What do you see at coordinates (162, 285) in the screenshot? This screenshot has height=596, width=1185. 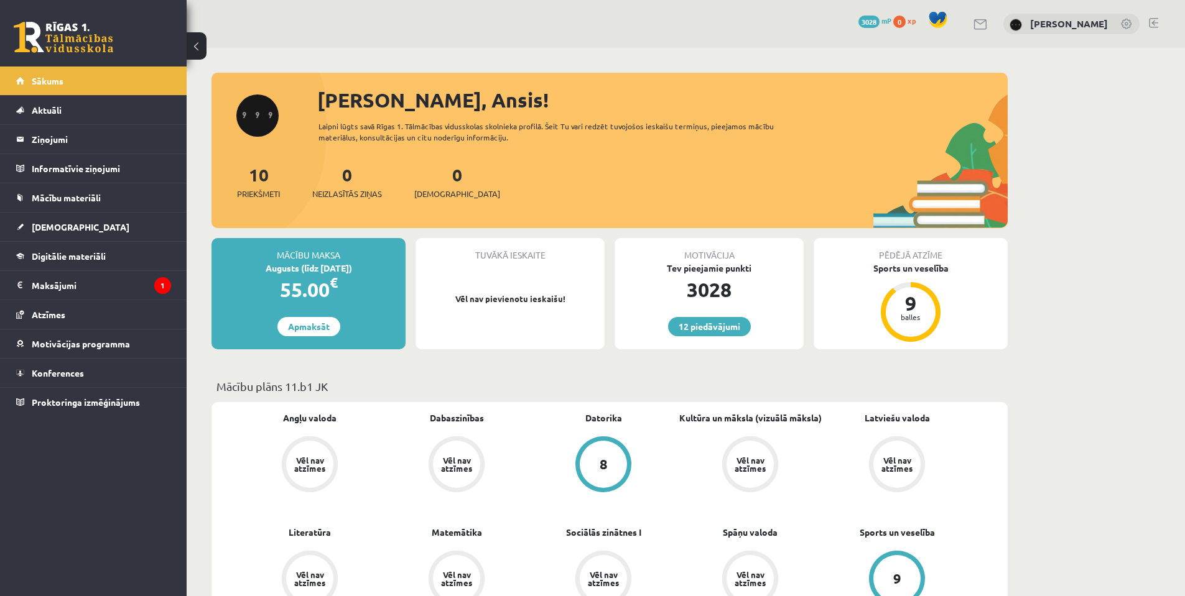 I see `i: 1` at bounding box center [162, 285].